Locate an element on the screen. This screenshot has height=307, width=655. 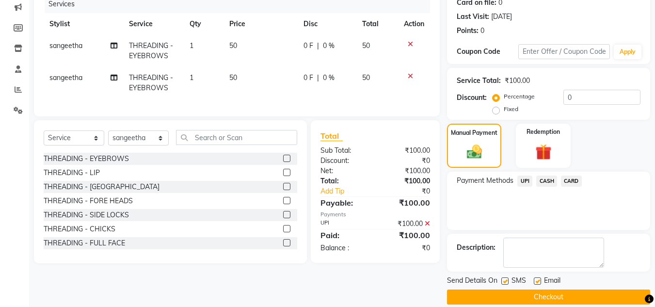
div: Sub Total: is located at coordinates (344, 150).